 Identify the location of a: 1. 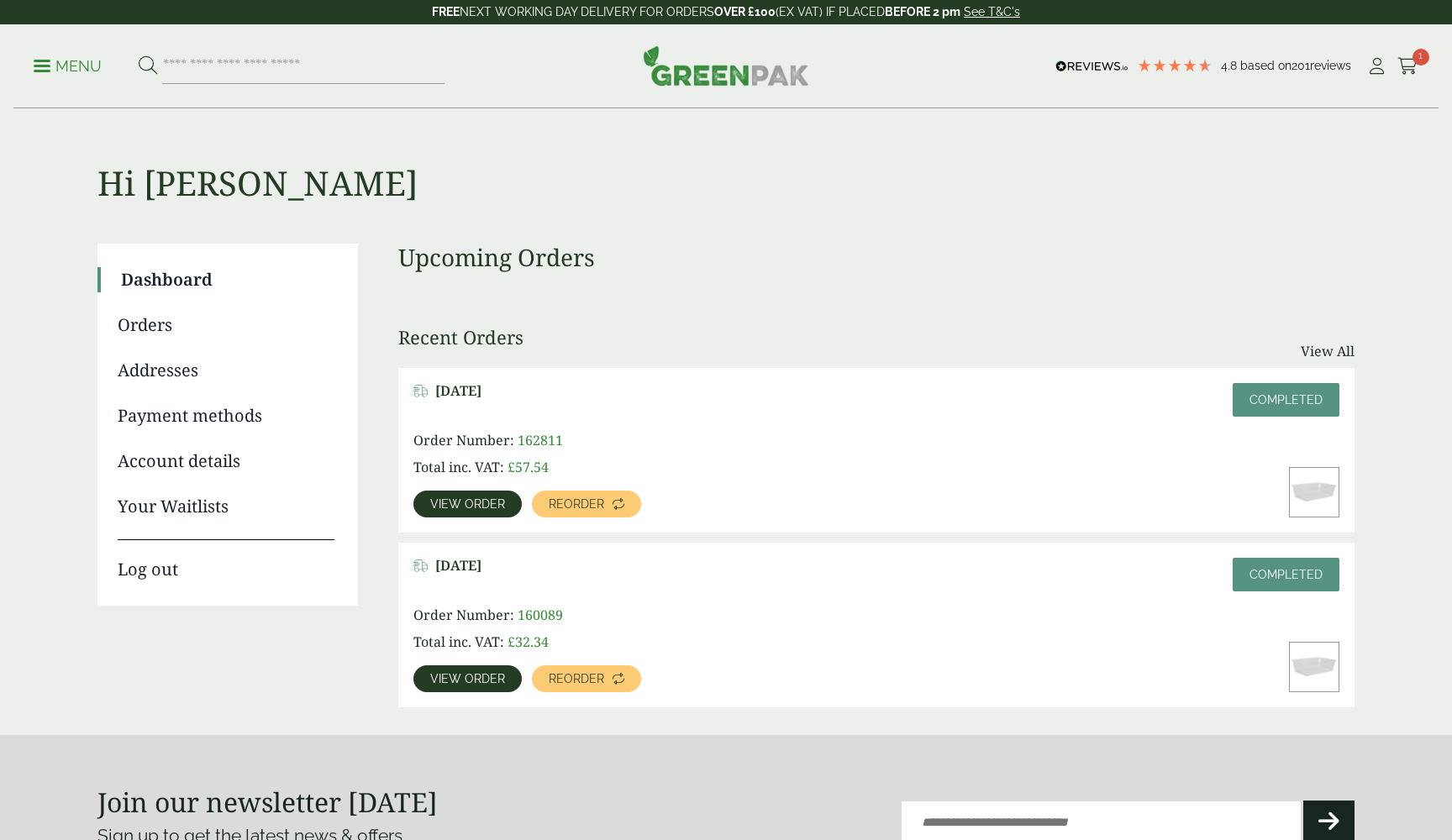
(1407, 66).